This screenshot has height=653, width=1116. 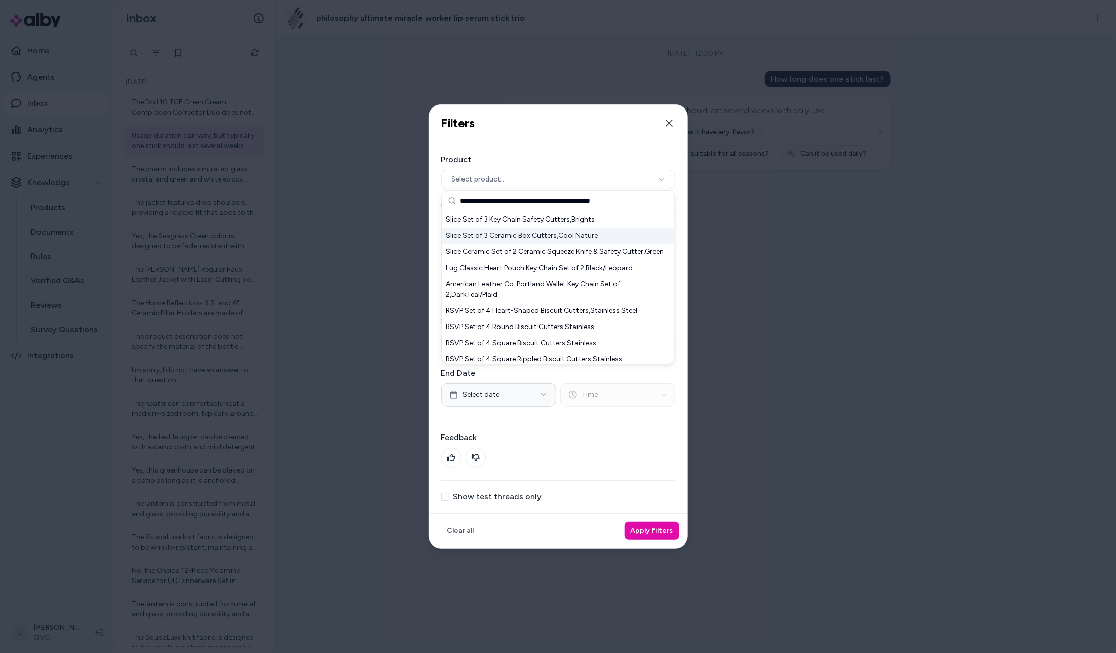 I want to click on label: Feedback, so click(x=558, y=437).